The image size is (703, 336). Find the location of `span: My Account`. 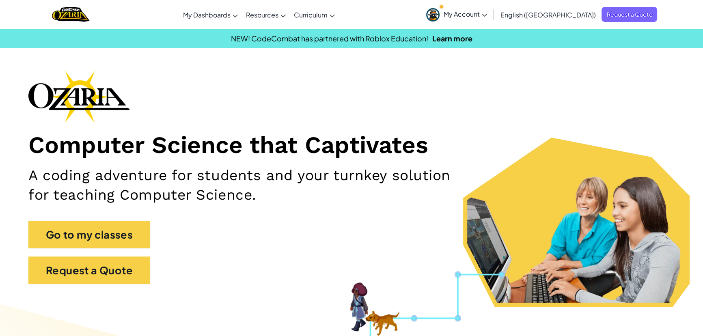

span: My Account is located at coordinates (465, 14).